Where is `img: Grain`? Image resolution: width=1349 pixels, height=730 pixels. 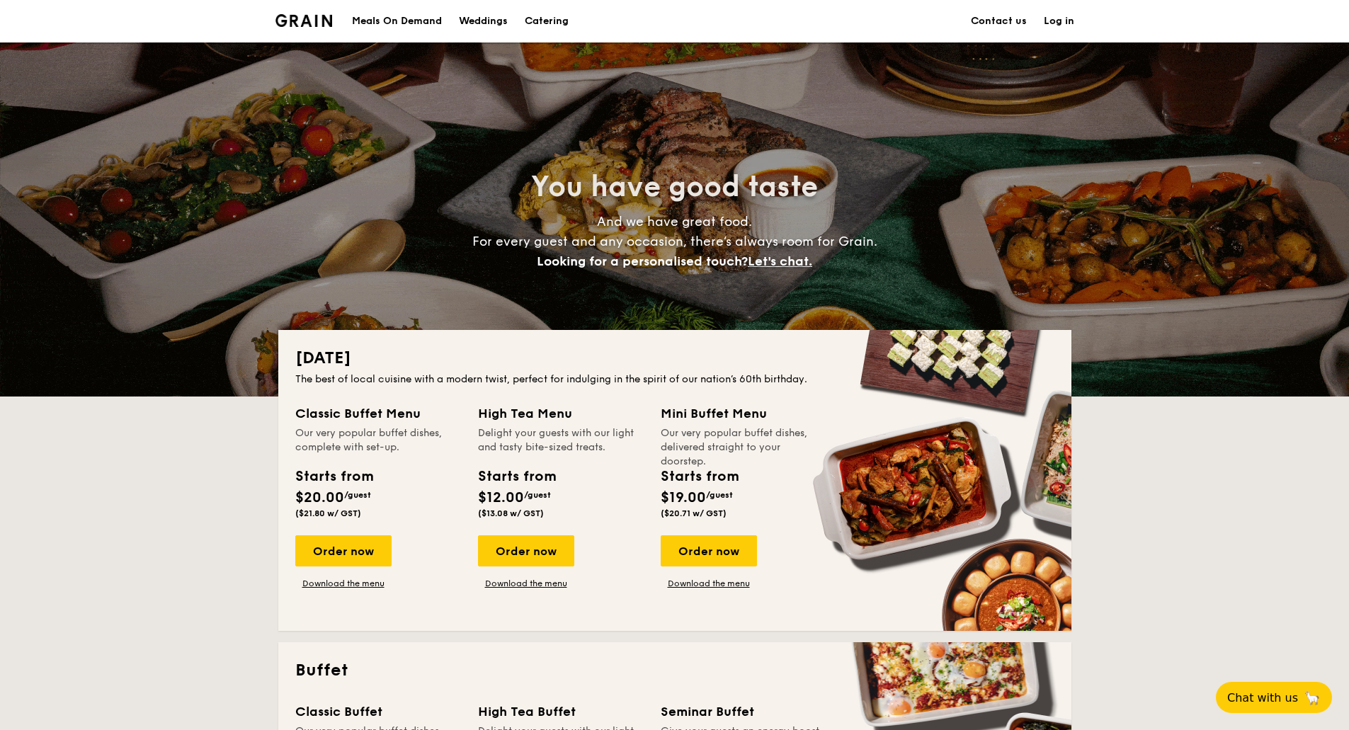
img: Grain is located at coordinates (304, 21).